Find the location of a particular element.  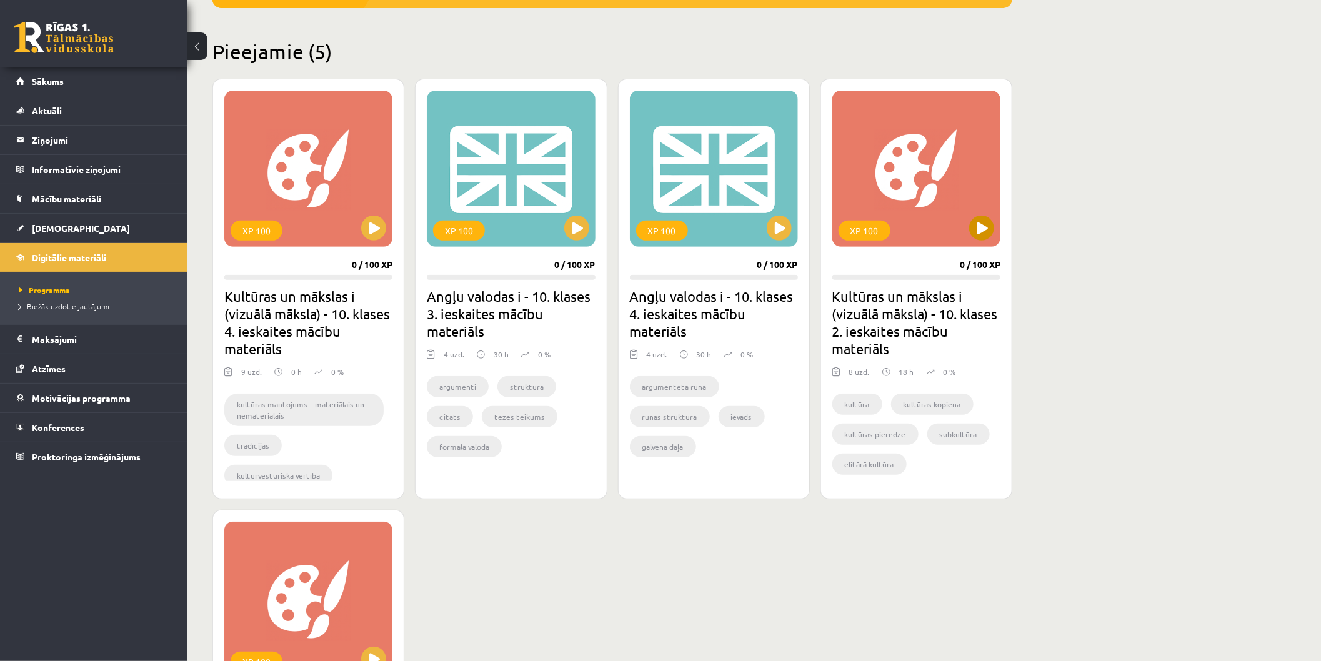

p: 18 h is located at coordinates (907, 372).